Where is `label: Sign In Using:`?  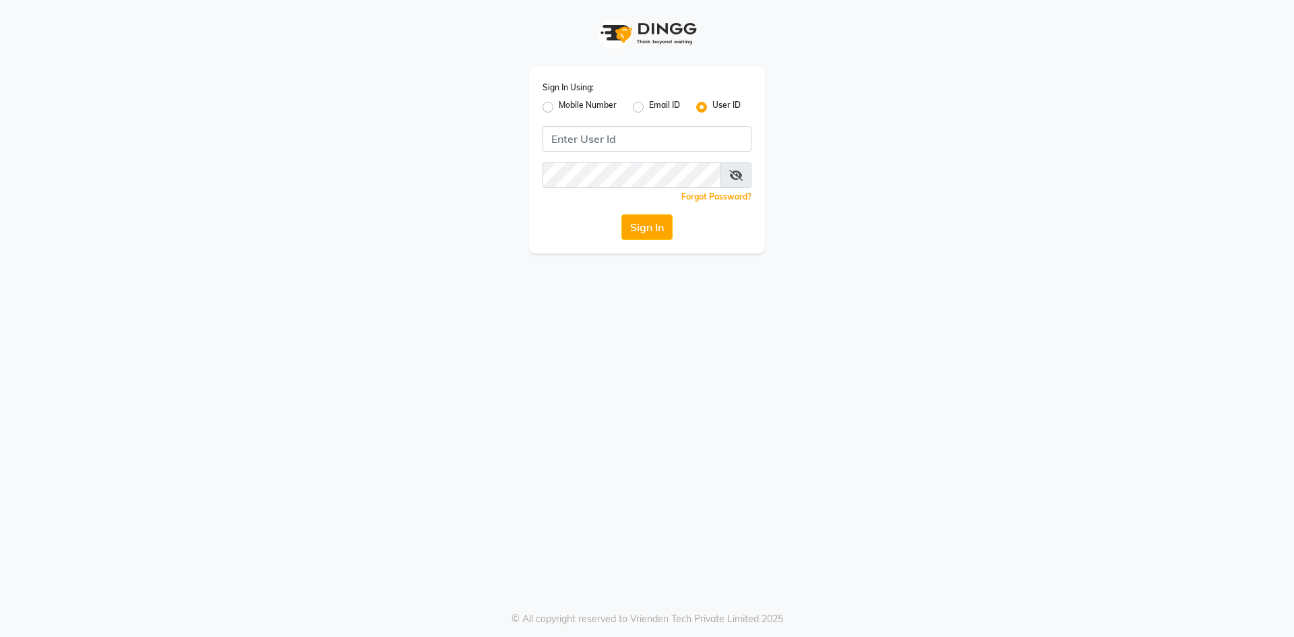 label: Sign In Using: is located at coordinates (568, 88).